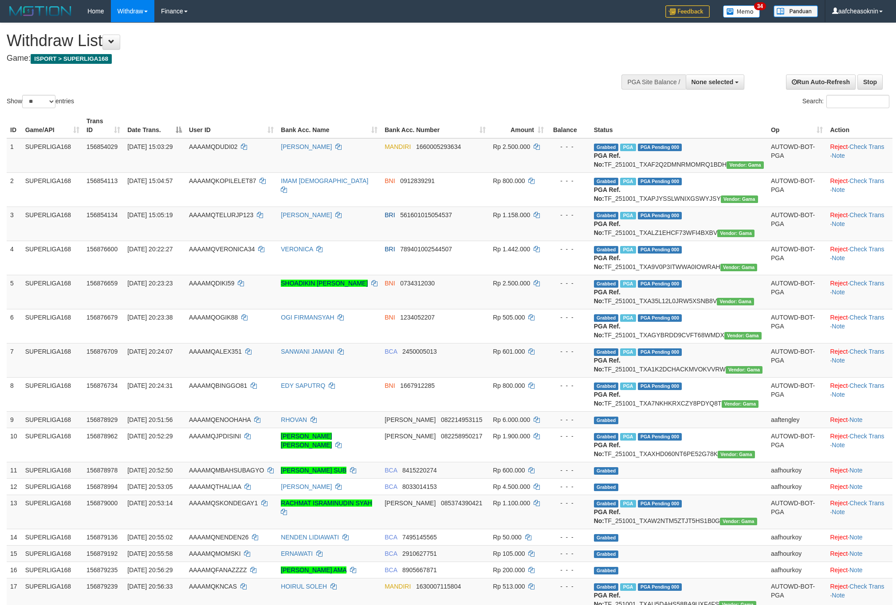 The width and height of the screenshot is (896, 605). Describe the element at coordinates (678, 156) in the screenshot. I see `td: TF_251001_TXAF2Q2DMNRMOMRQ1BDH` at that location.